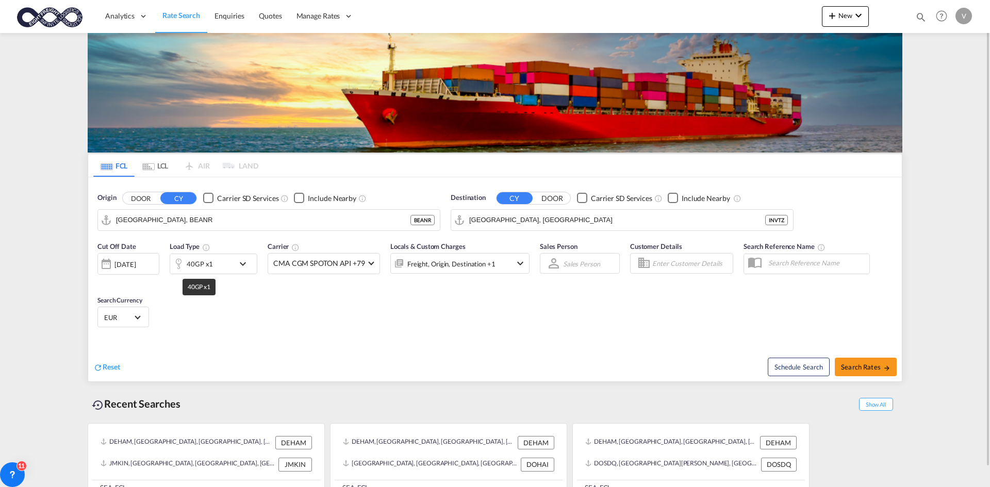 This screenshot has width=990, height=487. Describe the element at coordinates (284, 247) in the screenshot. I see `span: Carrier` at that location.